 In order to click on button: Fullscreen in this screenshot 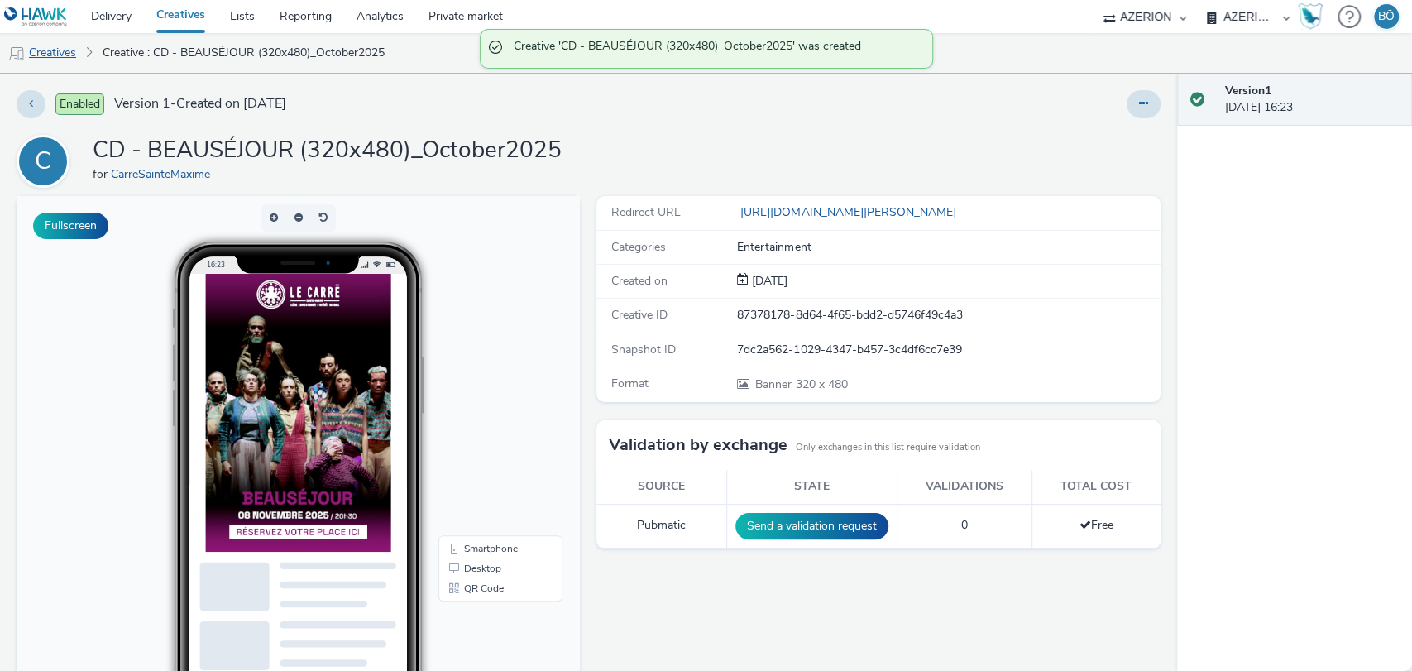, I will do `click(70, 226)`.